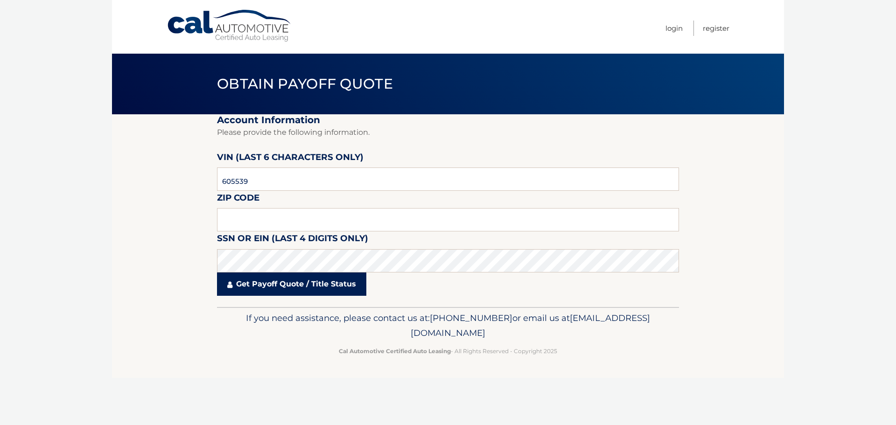  What do you see at coordinates (305, 84) in the screenshot?
I see `span: Obtain Payoff Quote` at bounding box center [305, 84].